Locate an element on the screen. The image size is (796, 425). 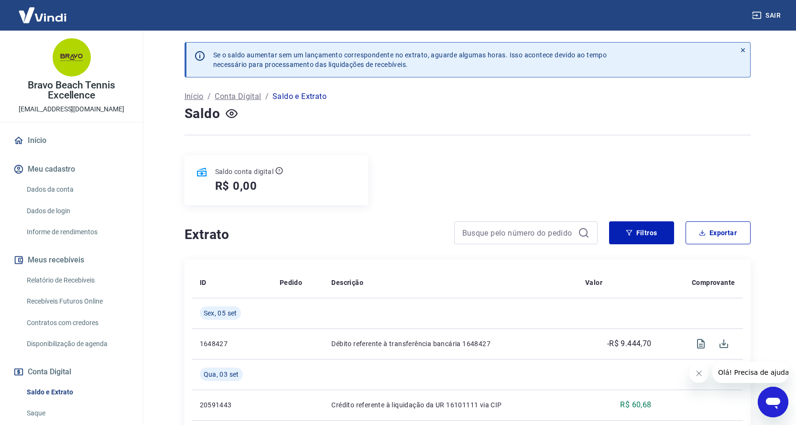
span: Download is located at coordinates (723, 344).